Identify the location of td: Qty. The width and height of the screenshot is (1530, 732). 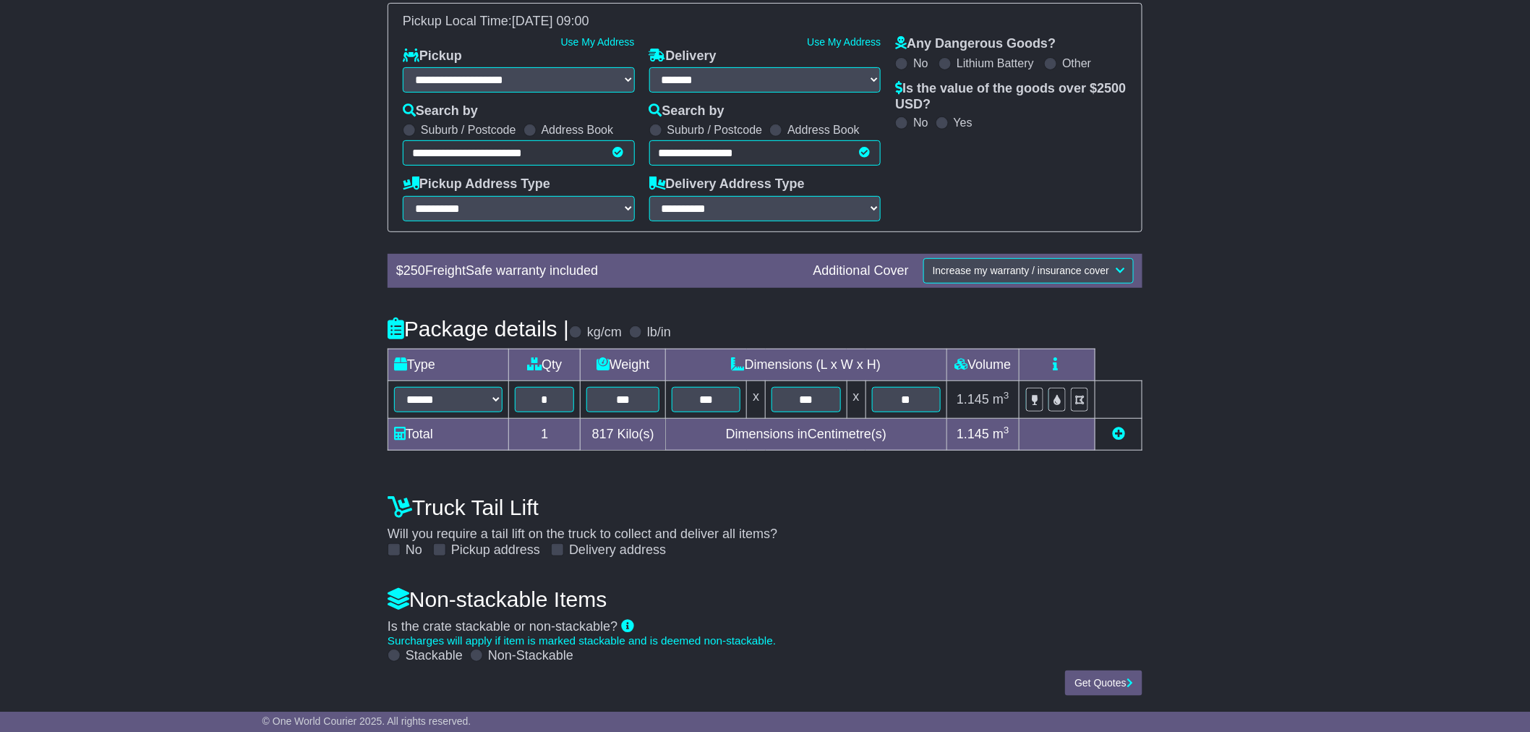
(544, 364).